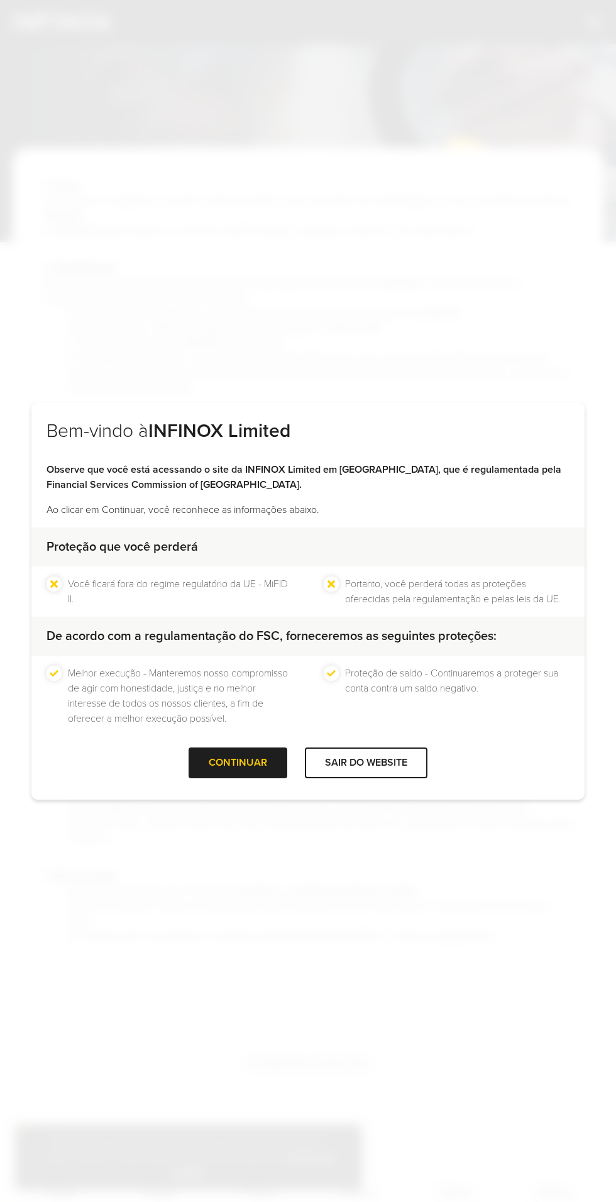  Describe the element at coordinates (180, 696) in the screenshot. I see `li: Melhor execução - Manteremos nosso compromisso de agir com honestidade, justiça e no melhor inter...` at that location.